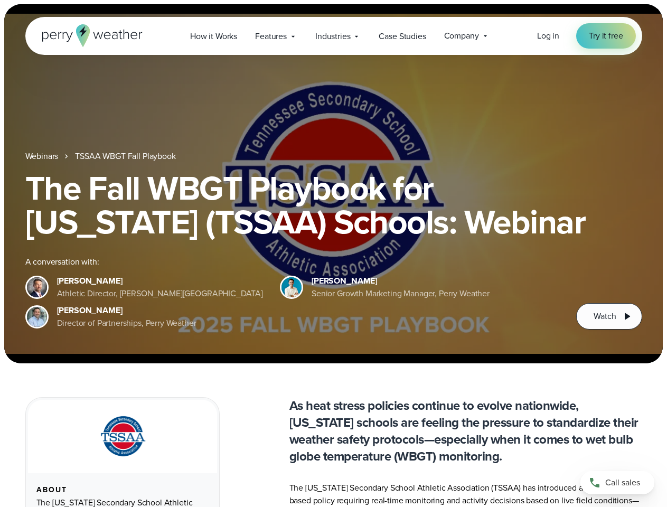 The height and width of the screenshot is (507, 667). What do you see at coordinates (606, 36) in the screenshot?
I see `a: Try it free` at bounding box center [606, 36].